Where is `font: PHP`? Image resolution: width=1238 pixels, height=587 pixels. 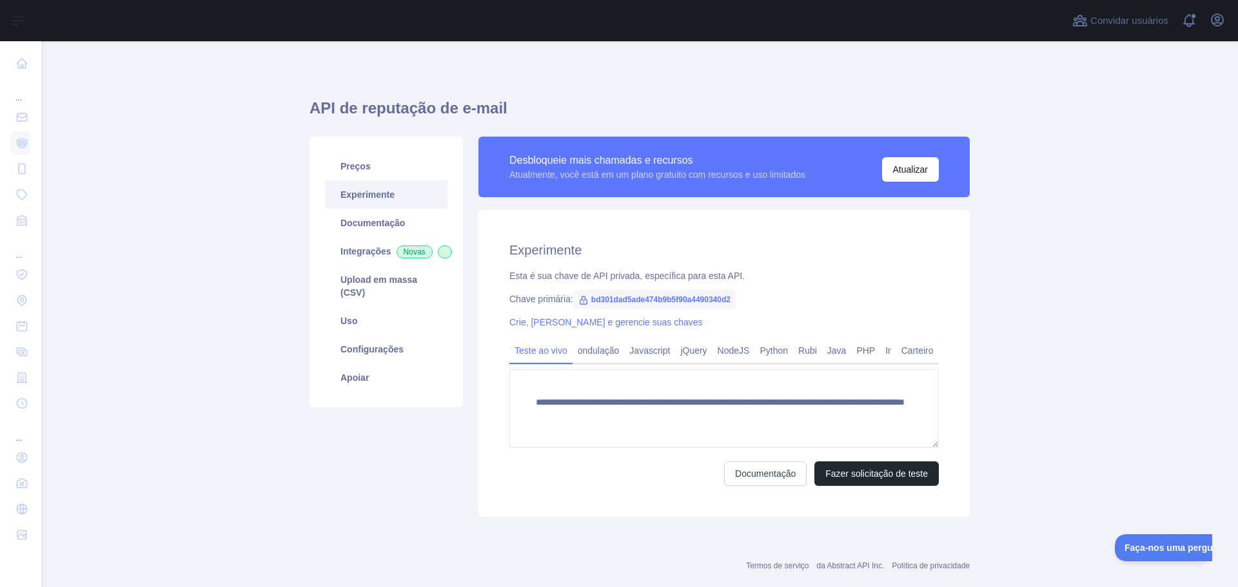 font: PHP is located at coordinates (865, 351).